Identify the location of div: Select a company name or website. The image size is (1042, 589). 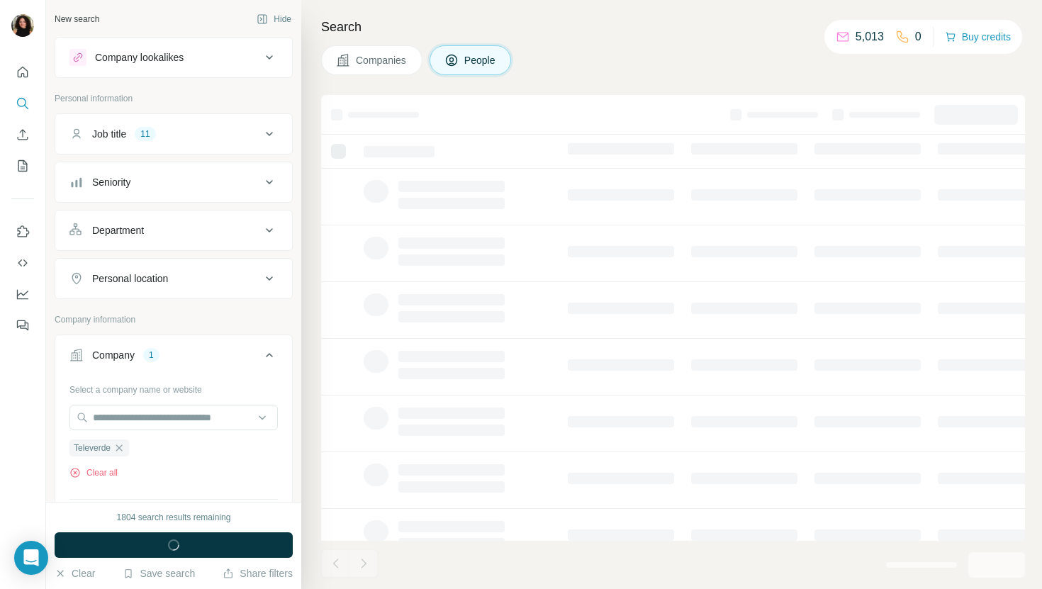
(174, 387).